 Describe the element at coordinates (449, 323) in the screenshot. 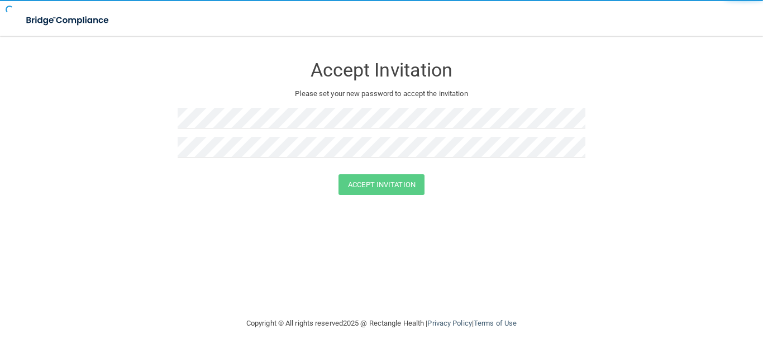

I see `a: Privacy Policy` at that location.